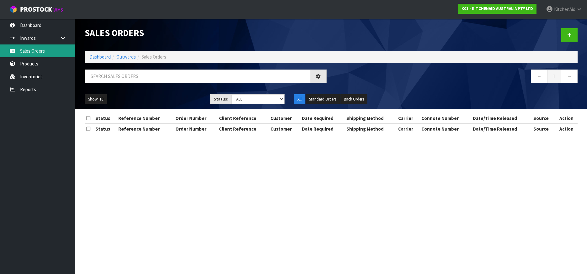 The width and height of the screenshot is (587, 274). Describe the element at coordinates (100, 57) in the screenshot. I see `a: Dashboard` at that location.